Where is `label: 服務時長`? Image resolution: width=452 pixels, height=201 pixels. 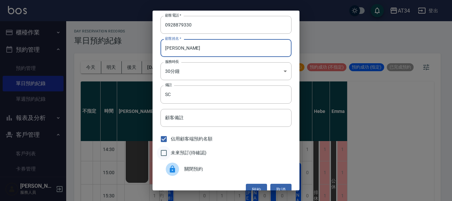 label: 服務時長 is located at coordinates (172, 62).